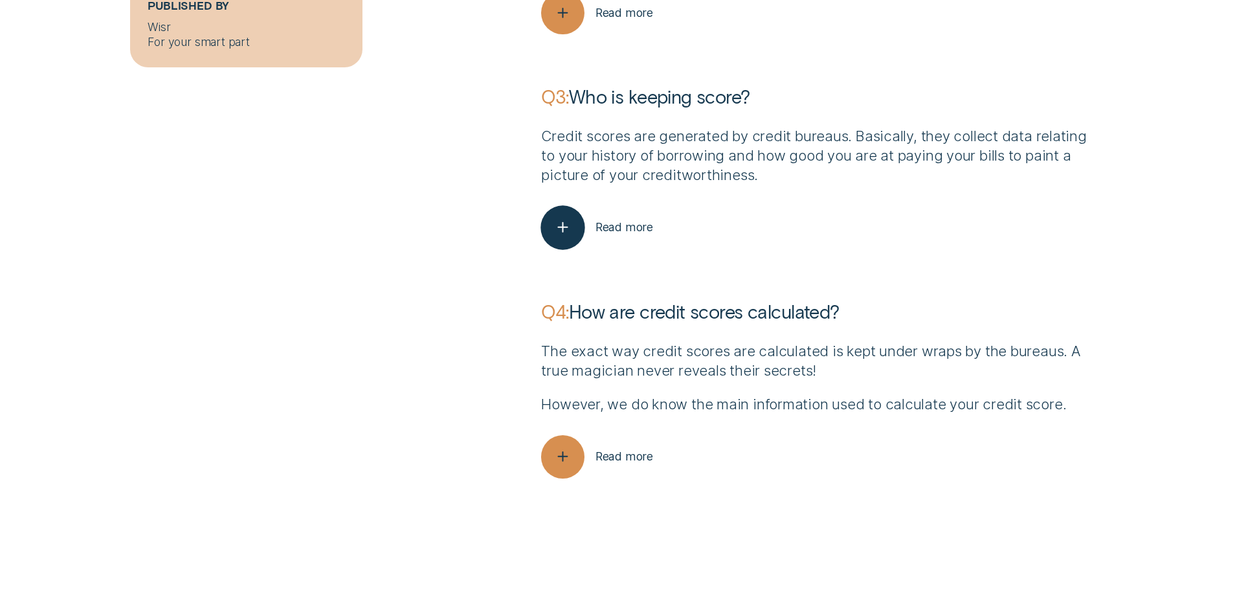 Image resolution: width=1233 pixels, height=590 pixels. I want to click on p: How are credit scores calculated?, so click(822, 311).